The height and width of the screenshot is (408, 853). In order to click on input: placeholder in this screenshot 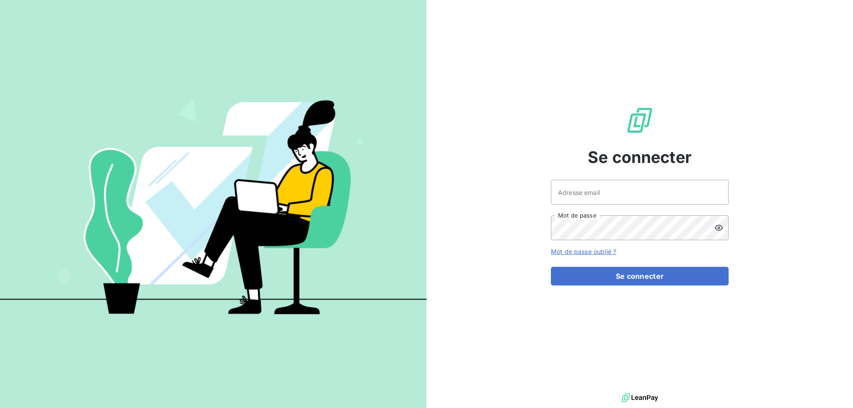, I will do `click(639, 192)`.